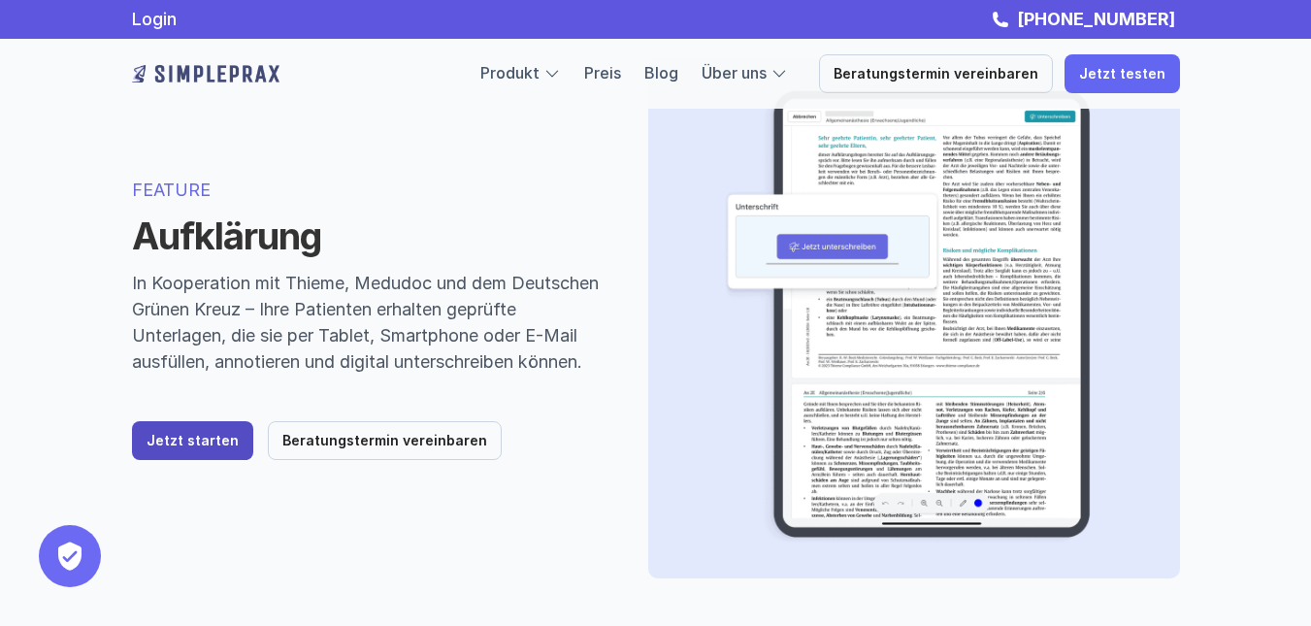 This screenshot has width=1311, height=626. What do you see at coordinates (734, 73) in the screenshot?
I see `a: Über uns` at bounding box center [734, 73].